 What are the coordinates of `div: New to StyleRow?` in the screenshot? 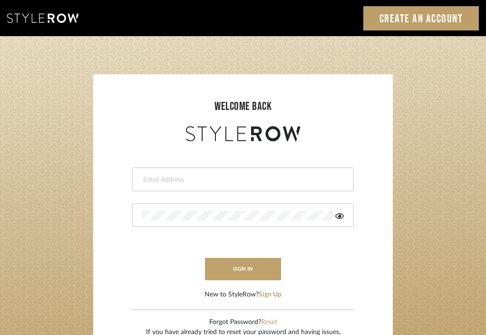 It's located at (243, 294).